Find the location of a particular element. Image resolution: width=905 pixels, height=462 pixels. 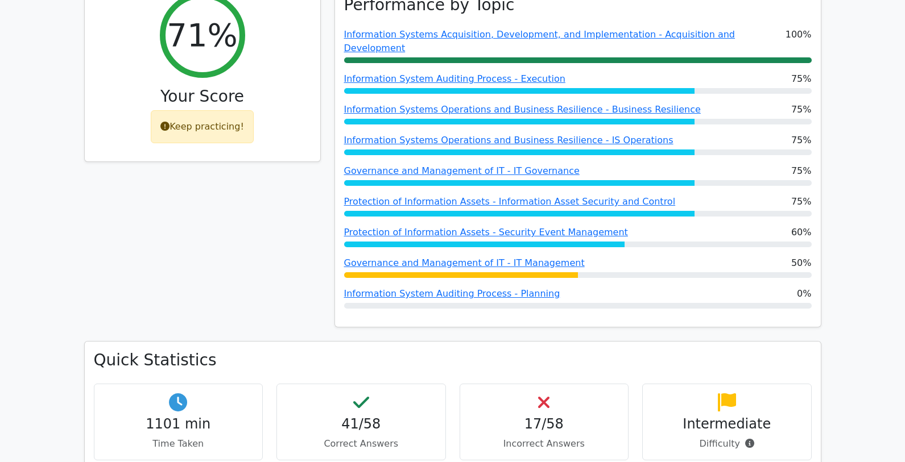

a: Information Systems Operations and Business Resilience - IS Operations is located at coordinates (508, 140).